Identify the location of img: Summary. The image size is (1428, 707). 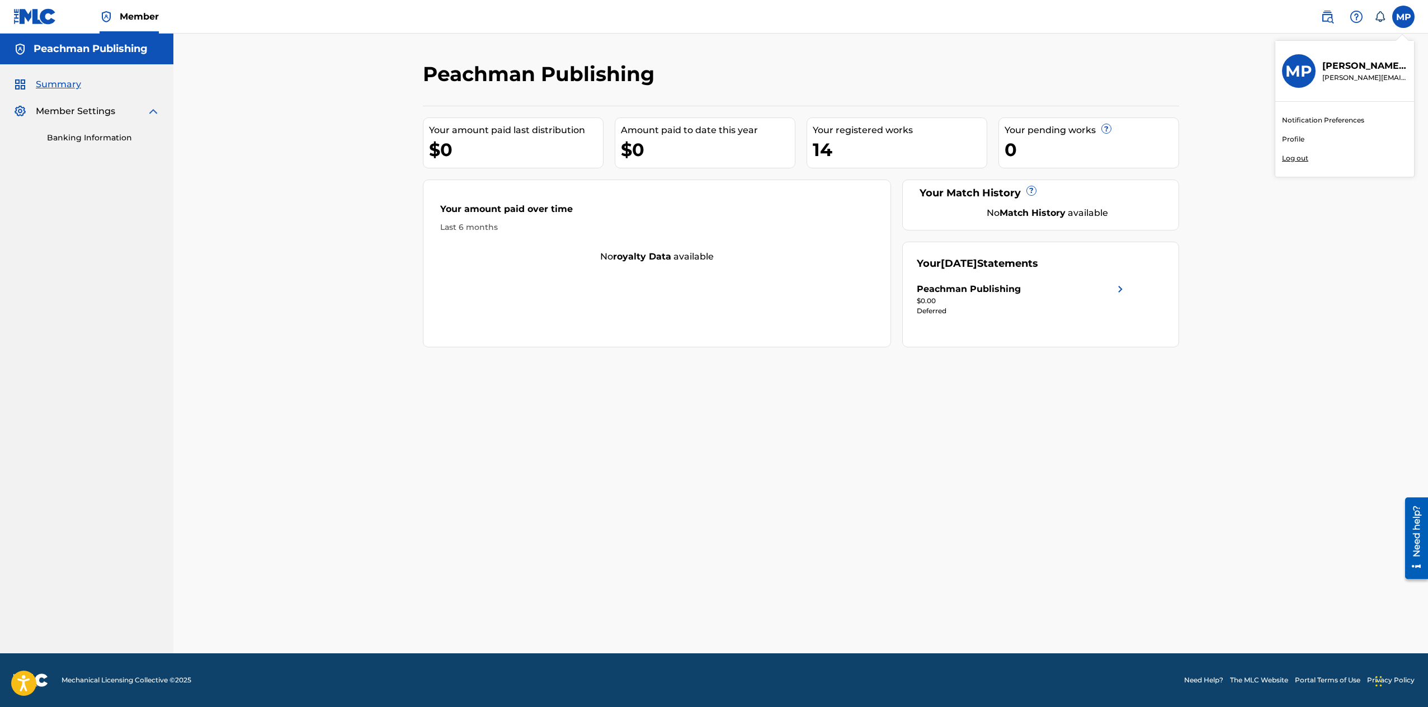
(20, 84).